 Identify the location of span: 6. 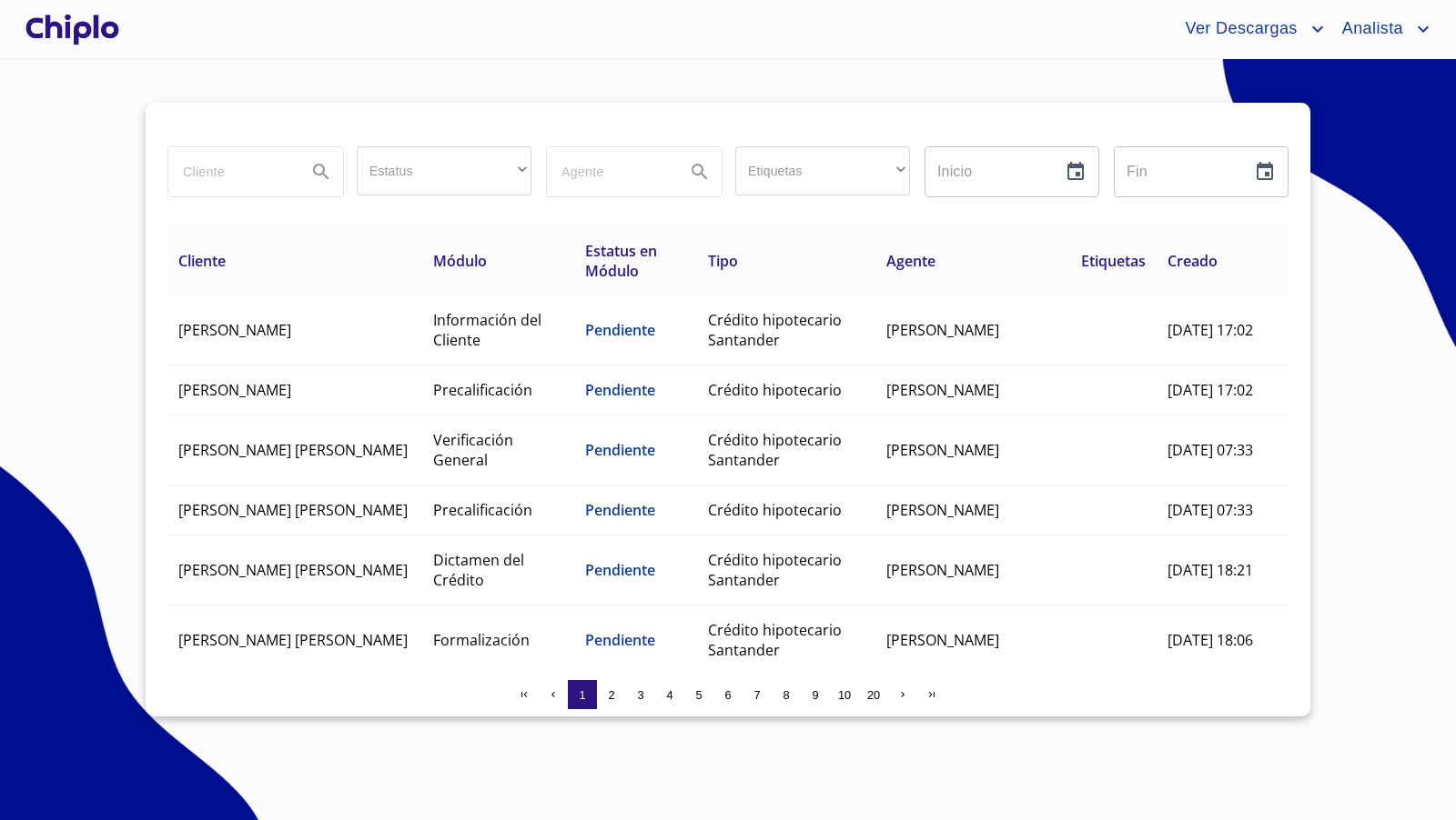
(727, 695).